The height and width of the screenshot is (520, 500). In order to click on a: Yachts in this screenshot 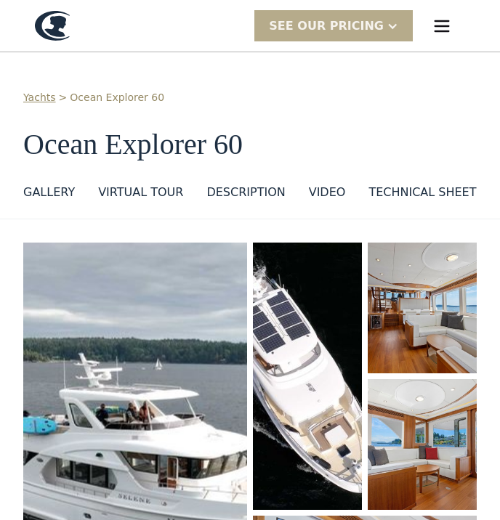, I will do `click(39, 97)`.